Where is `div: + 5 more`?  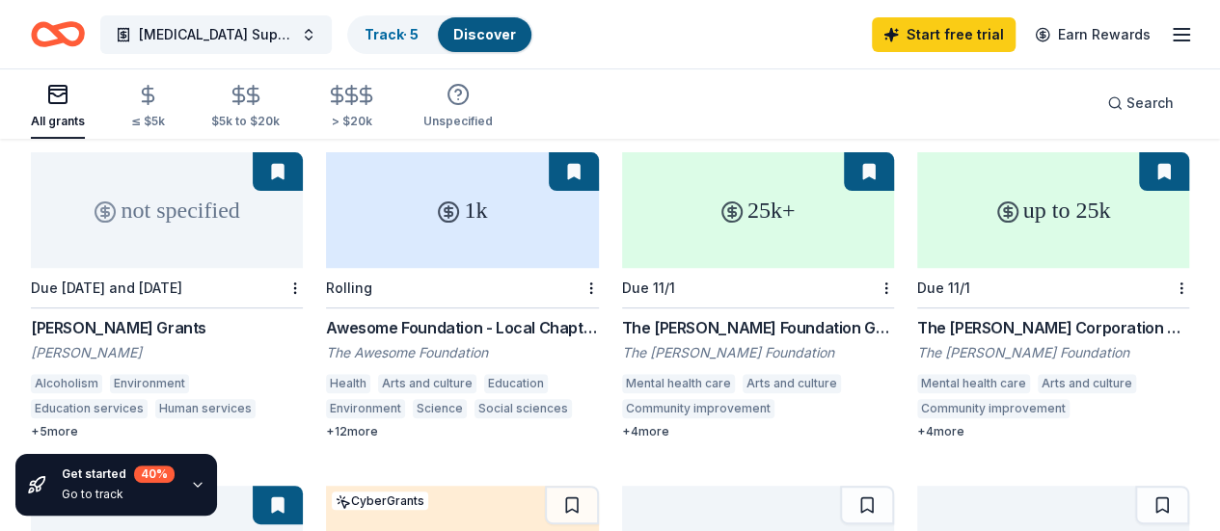 div: + 5 more is located at coordinates (167, 432).